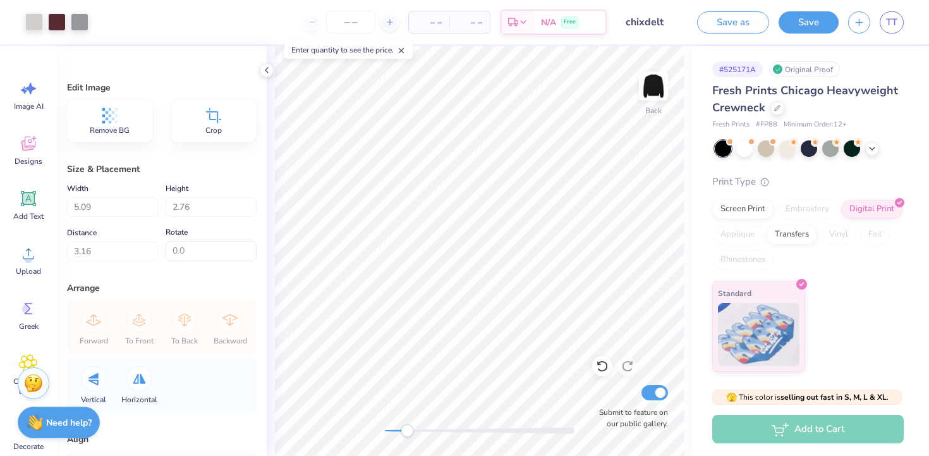  What do you see at coordinates (804, 69) in the screenshot?
I see `div: Original Proof` at bounding box center [804, 69].